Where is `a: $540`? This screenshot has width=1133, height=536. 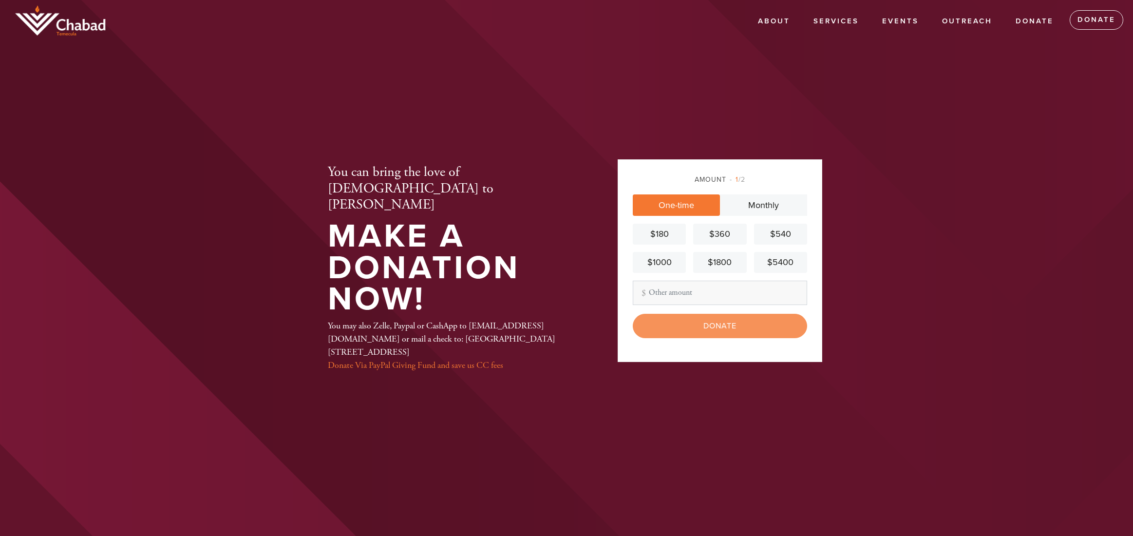 a: $540 is located at coordinates (780, 234).